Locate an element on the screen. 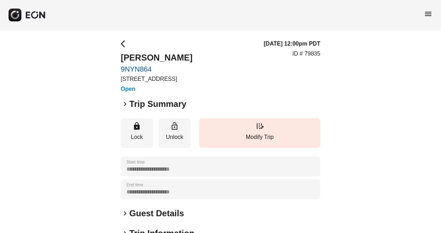 The image size is (441, 233). span: lock is located at coordinates (137, 126).